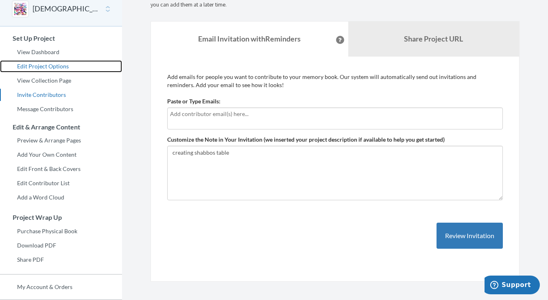  I want to click on button: Review Invitation, so click(469, 235).